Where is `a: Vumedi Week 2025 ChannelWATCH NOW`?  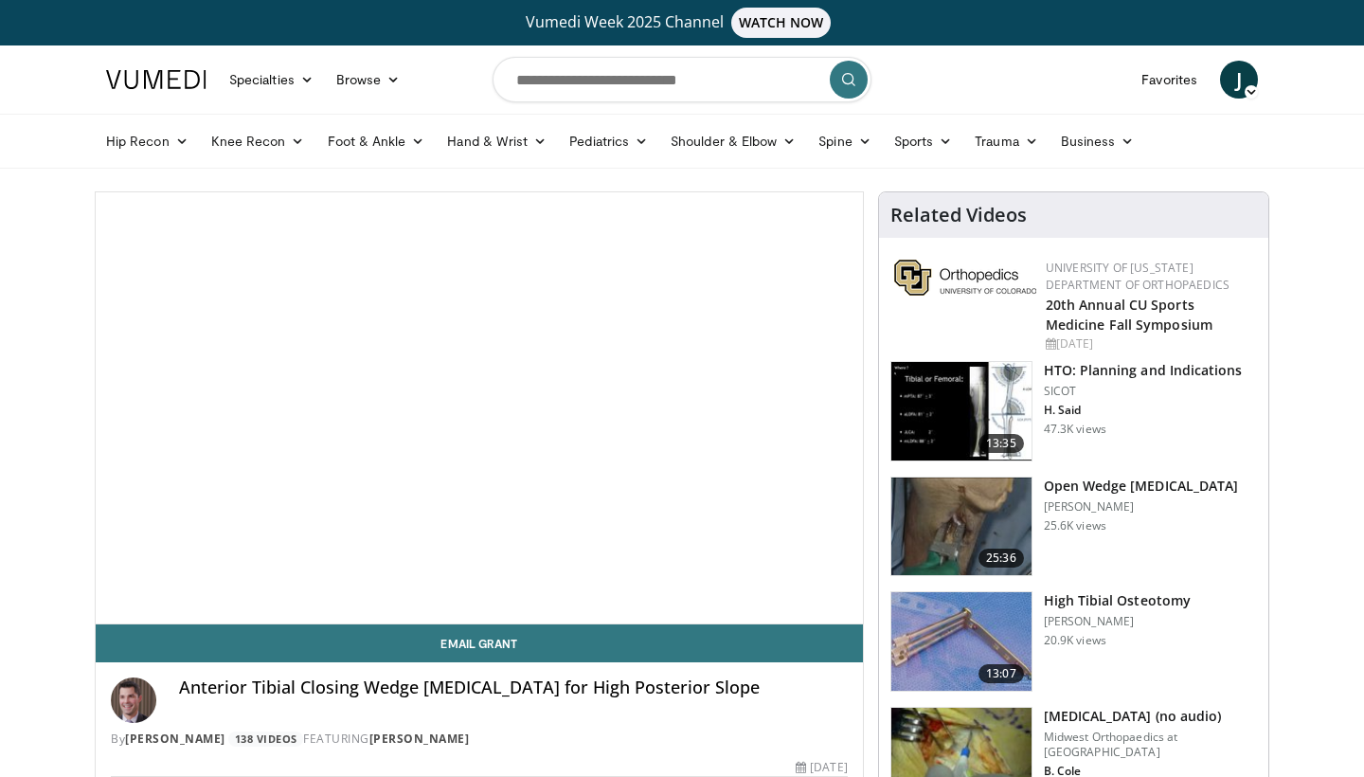 a: Vumedi Week 2025 ChannelWATCH NOW is located at coordinates (682, 23).